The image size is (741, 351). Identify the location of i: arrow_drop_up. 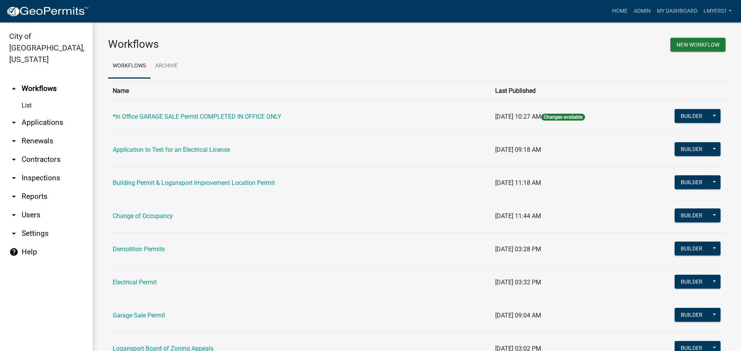
(14, 89).